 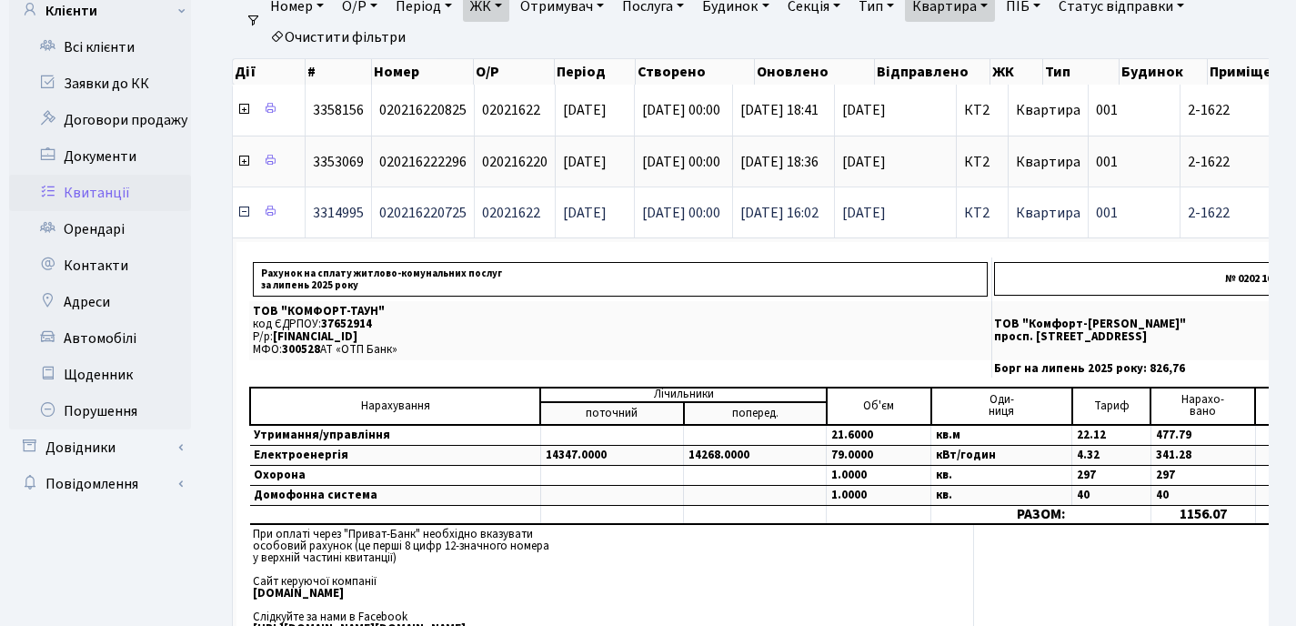 What do you see at coordinates (100, 156) in the screenshot?
I see `a: Документи` at bounding box center [100, 156].